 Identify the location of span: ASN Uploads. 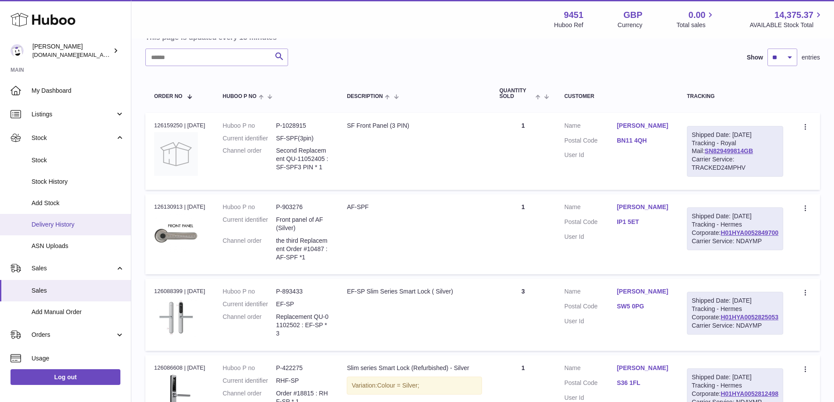
(78, 246).